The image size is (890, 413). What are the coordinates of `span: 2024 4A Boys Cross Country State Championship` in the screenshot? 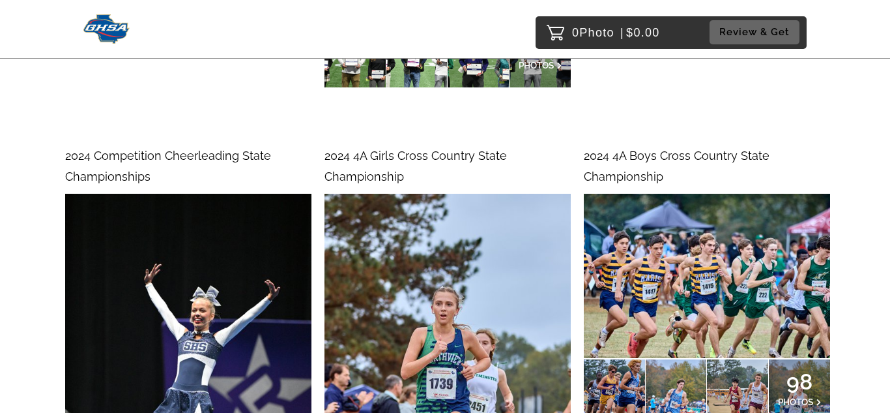 It's located at (677, 166).